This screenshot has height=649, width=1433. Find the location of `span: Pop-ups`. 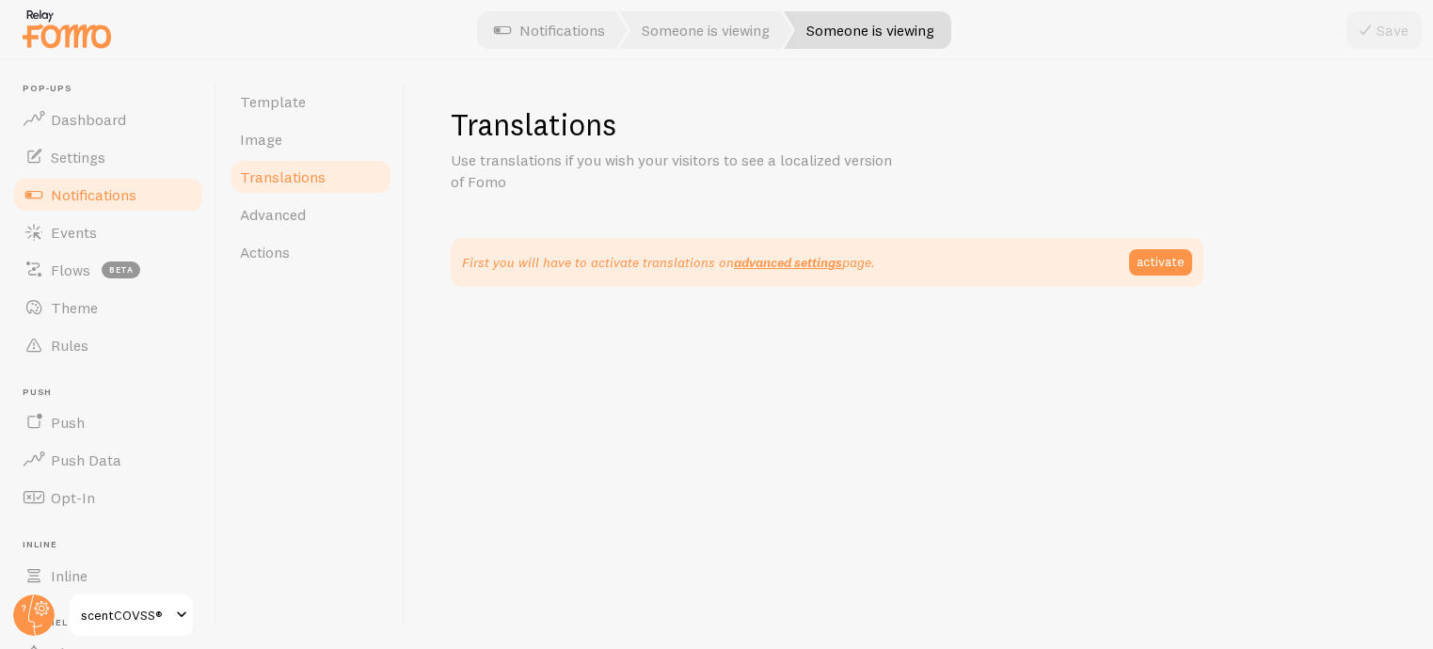

span: Pop-ups is located at coordinates (114, 88).